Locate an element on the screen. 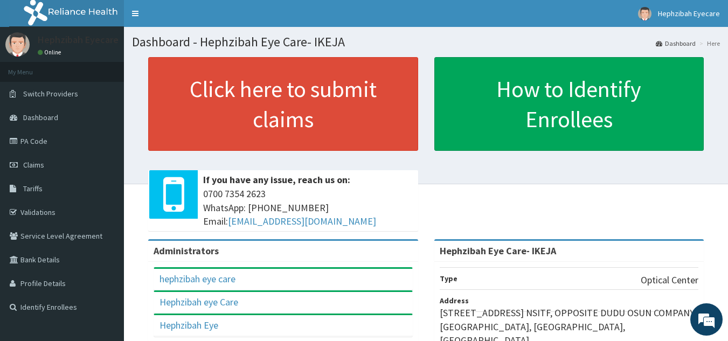 This screenshot has height=341, width=728. span: Hephzibah Eyecare is located at coordinates (689, 13).